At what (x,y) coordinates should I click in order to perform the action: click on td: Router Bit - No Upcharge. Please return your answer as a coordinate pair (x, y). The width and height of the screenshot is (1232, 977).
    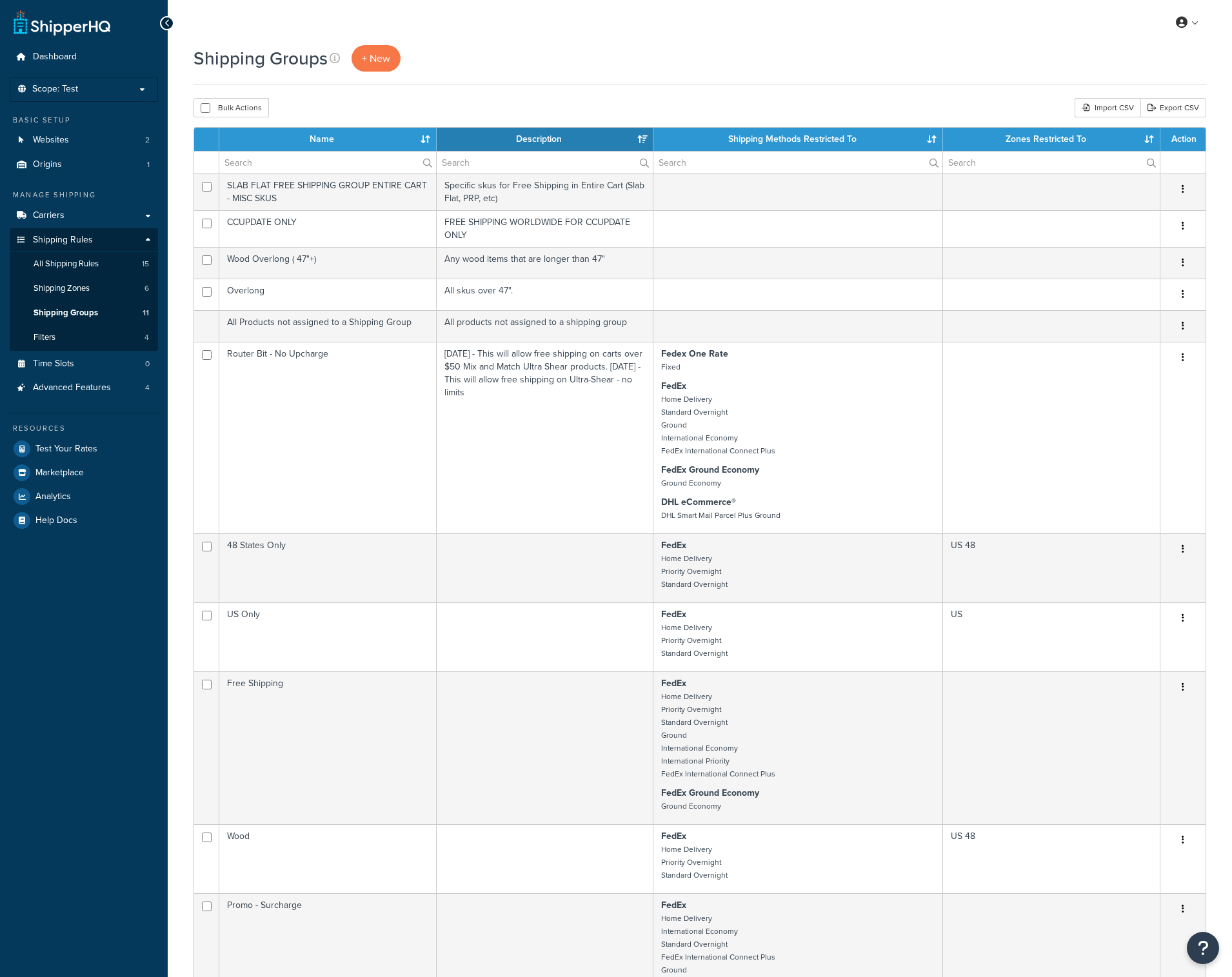
    Looking at the image, I should click on (328, 437).